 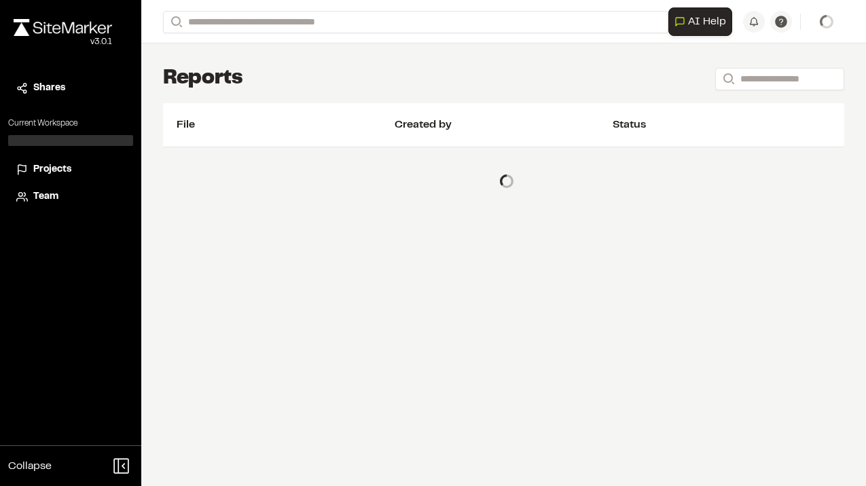 I want to click on p: Current Workspace, so click(x=71, y=124).